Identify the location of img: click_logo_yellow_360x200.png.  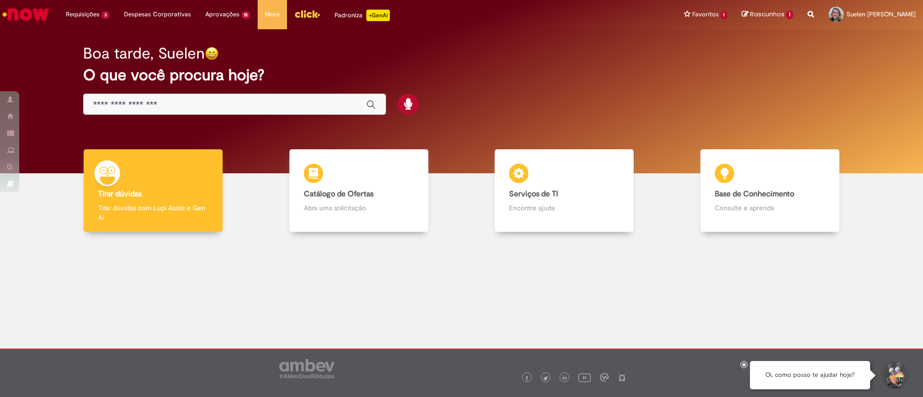
(307, 14).